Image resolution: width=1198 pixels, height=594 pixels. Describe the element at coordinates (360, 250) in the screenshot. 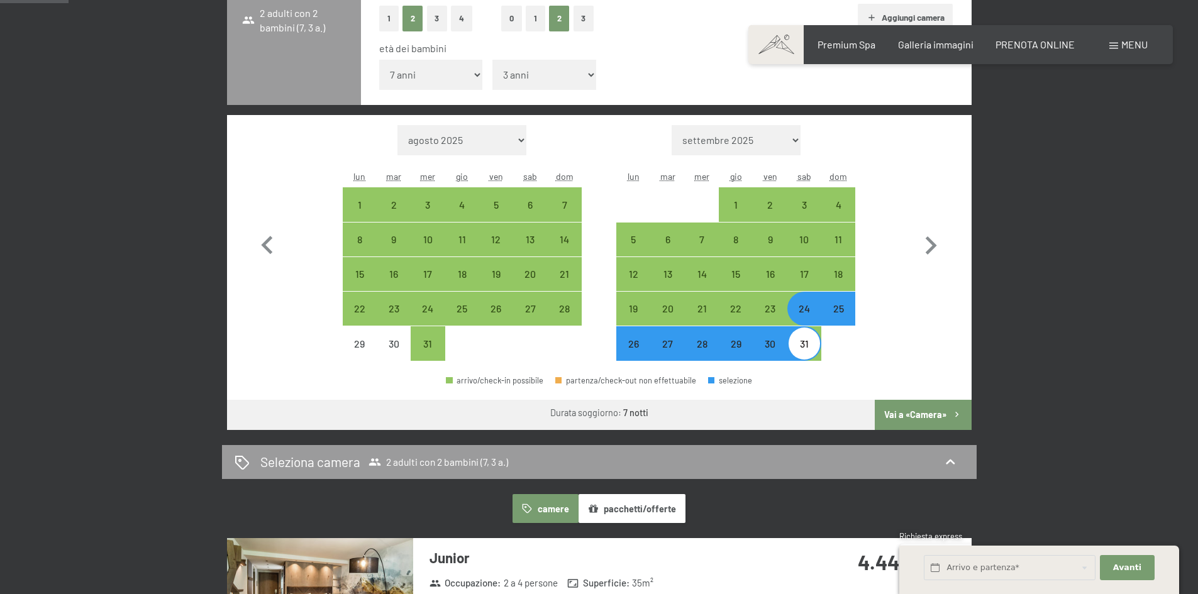

I see `div: 8` at that location.